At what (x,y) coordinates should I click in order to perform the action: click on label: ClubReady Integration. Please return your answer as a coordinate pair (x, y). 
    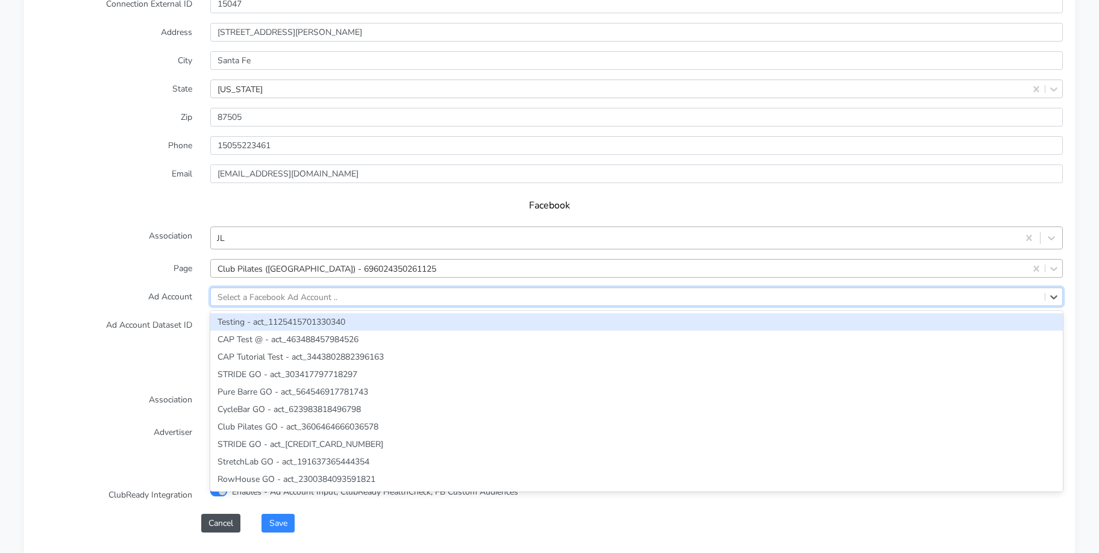
    Looking at the image, I should click on (114, 495).